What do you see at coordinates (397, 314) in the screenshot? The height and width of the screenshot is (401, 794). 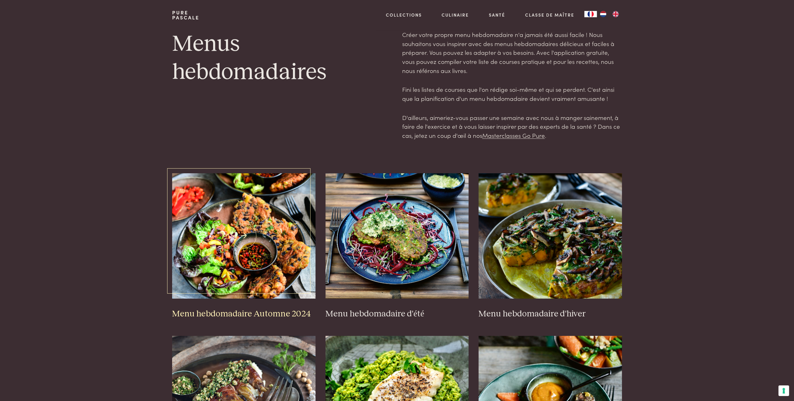 I see `h3: Menu hebdomadaire d'été` at bounding box center [397, 314].